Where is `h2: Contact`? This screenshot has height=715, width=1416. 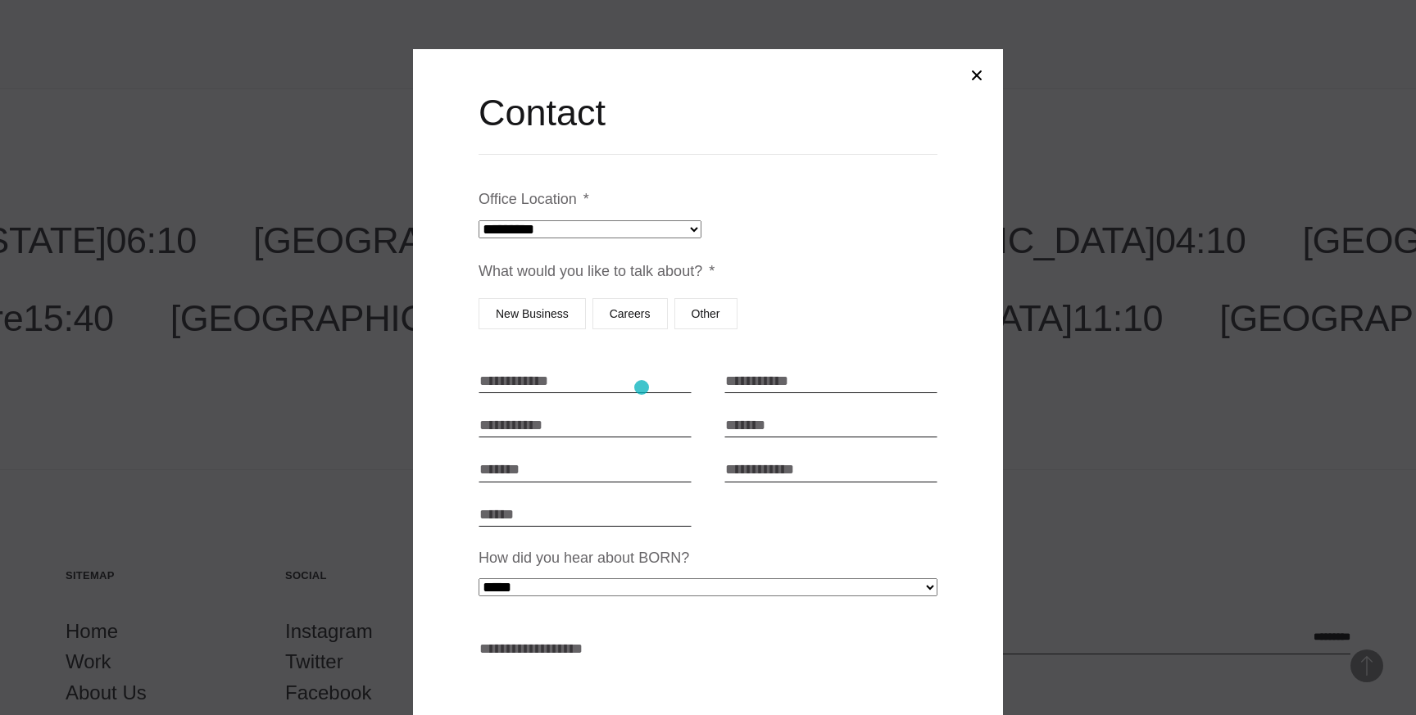
h2: Contact is located at coordinates (708, 113).